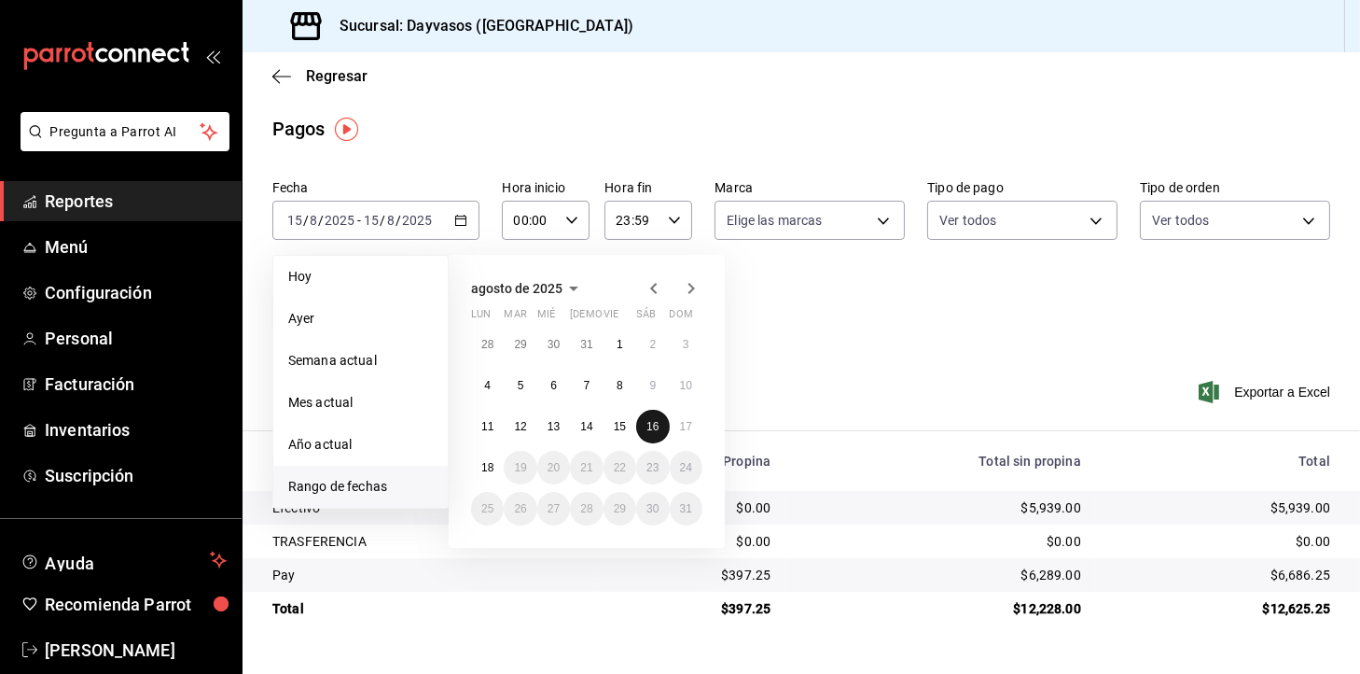 Image resolution: width=1360 pixels, height=674 pixels. I want to click on abbr: 16 de agosto de 2025, so click(652, 426).